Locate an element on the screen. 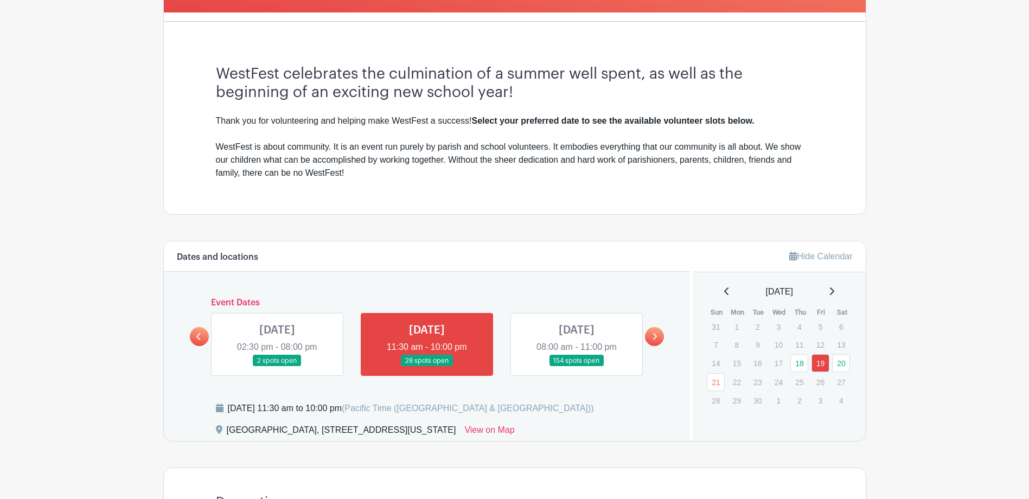 The image size is (1029, 499). th: Wed is located at coordinates (779, 312).